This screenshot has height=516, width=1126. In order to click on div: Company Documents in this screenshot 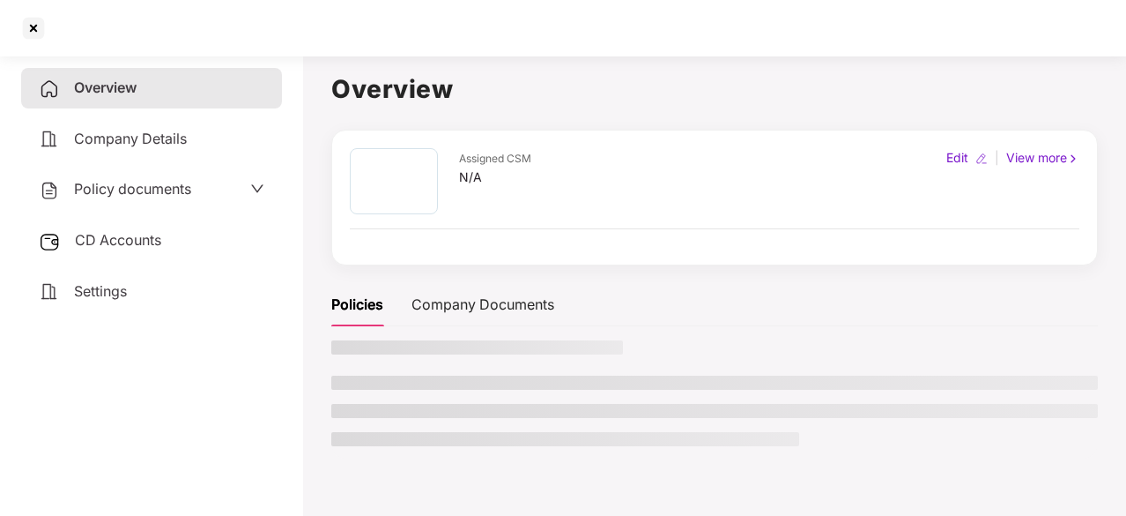, I will do `click(483, 304)`.